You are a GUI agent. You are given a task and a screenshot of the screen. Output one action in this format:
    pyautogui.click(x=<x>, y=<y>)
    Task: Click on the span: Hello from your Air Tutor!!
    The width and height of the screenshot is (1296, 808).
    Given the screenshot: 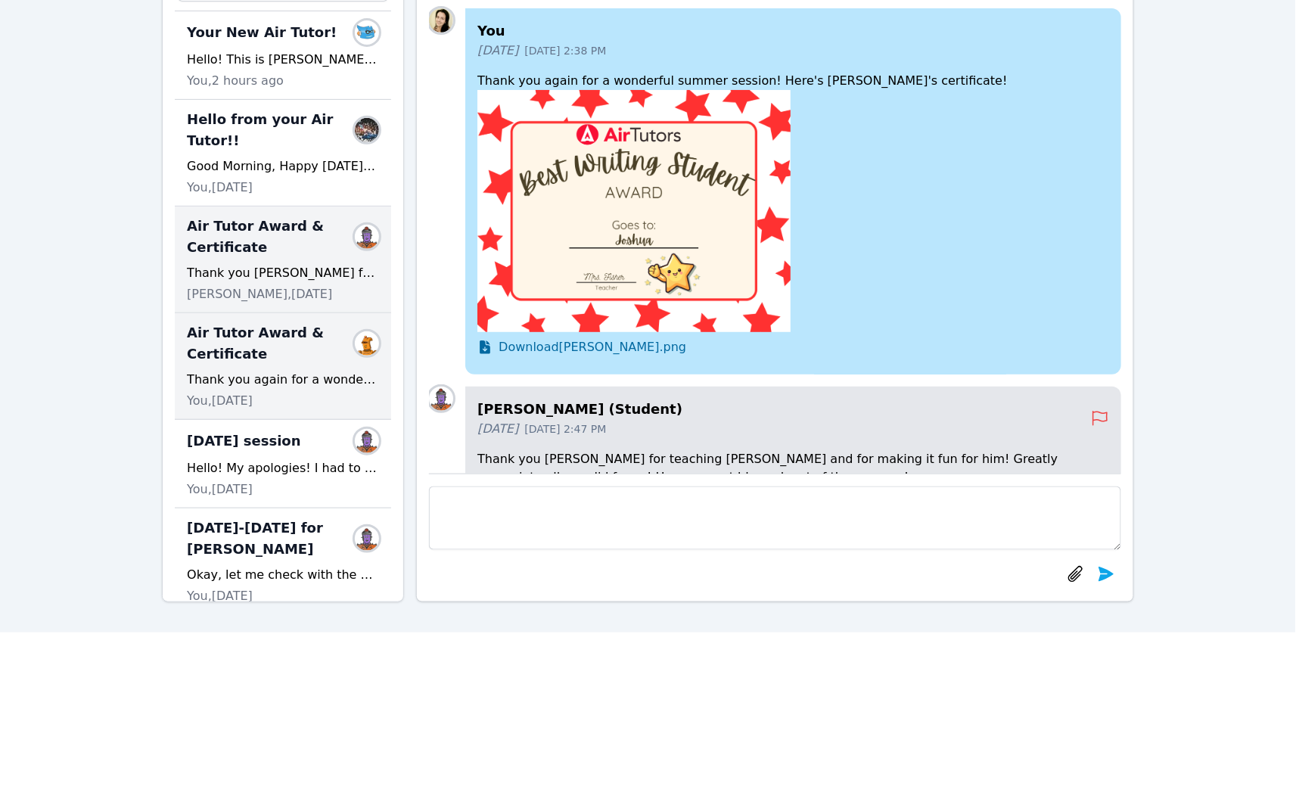 What is the action you would take?
    pyautogui.click(x=274, y=130)
    